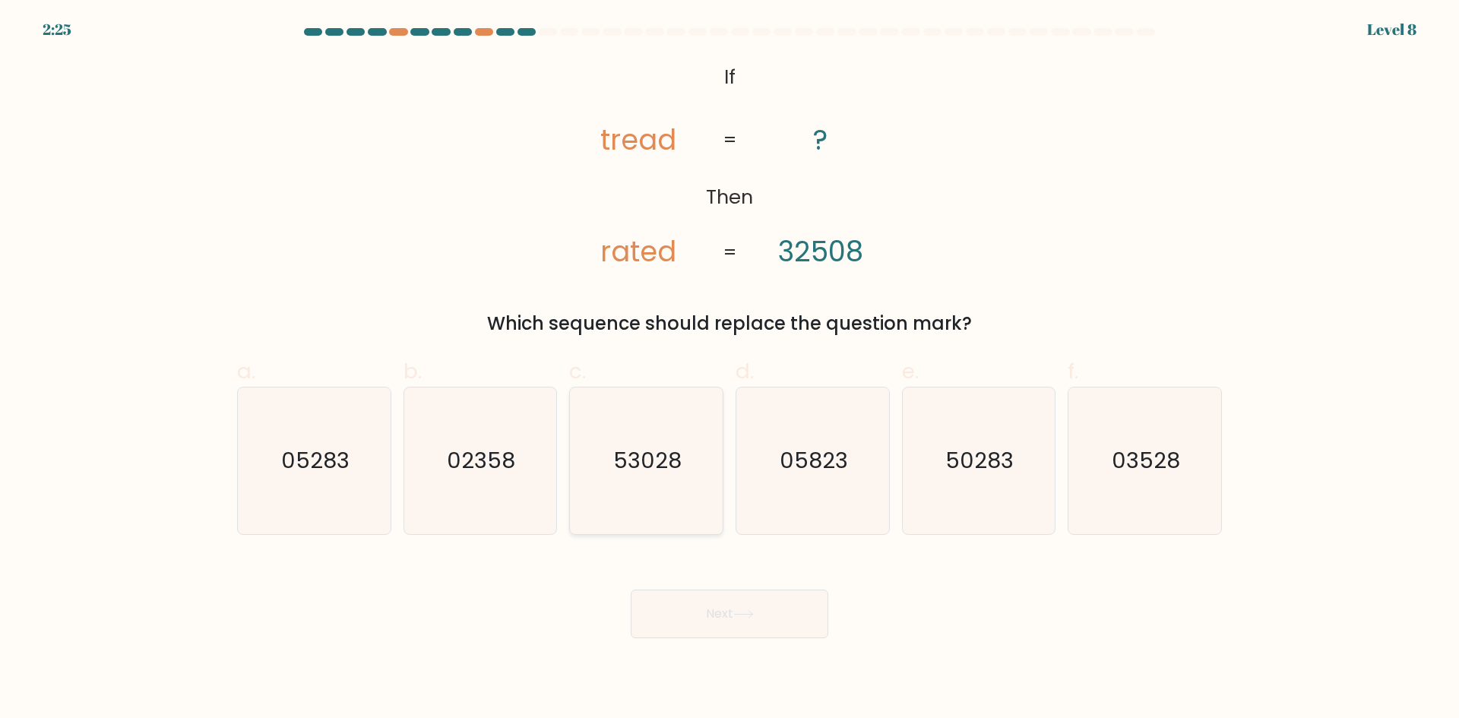  Describe the element at coordinates (57, 30) in the screenshot. I see `div: 2:25` at that location.